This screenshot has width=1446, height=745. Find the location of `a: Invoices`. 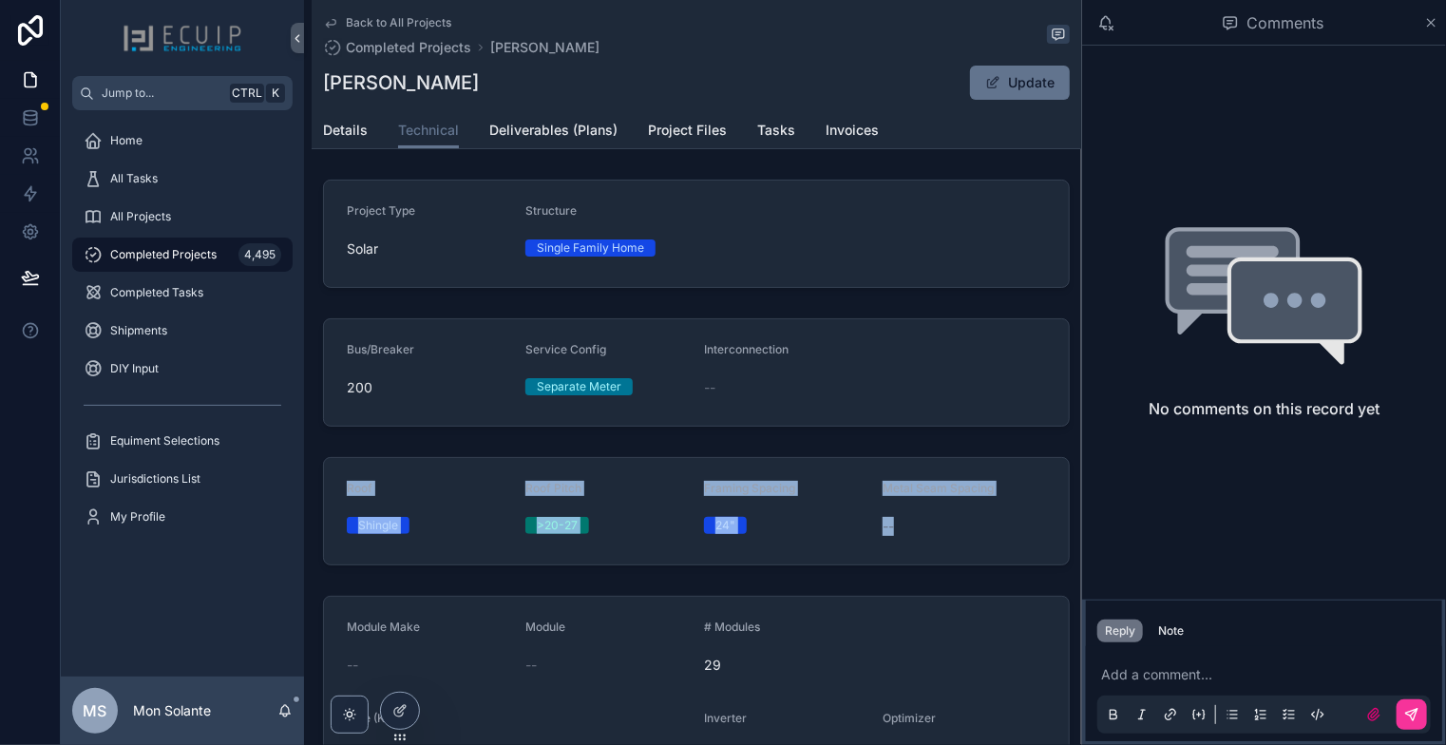

a: Invoices is located at coordinates (852, 132).